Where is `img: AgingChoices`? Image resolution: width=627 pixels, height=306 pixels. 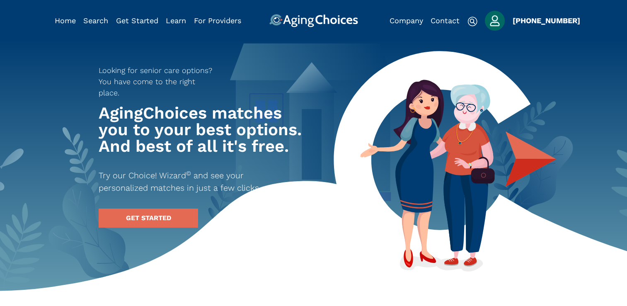
img: AgingChoices is located at coordinates (313, 21).